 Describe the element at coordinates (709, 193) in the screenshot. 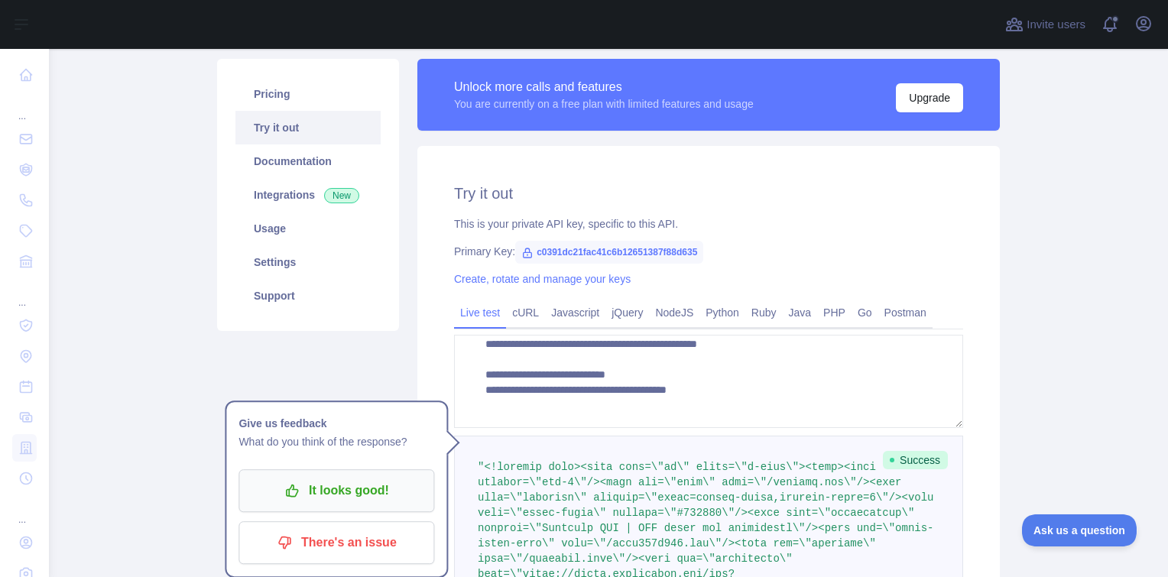

I see `h2: Try it out` at that location.